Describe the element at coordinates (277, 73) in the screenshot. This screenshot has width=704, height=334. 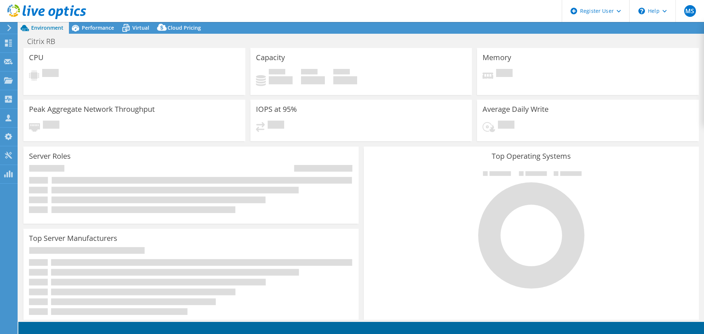
I see `span: Used` at that location.